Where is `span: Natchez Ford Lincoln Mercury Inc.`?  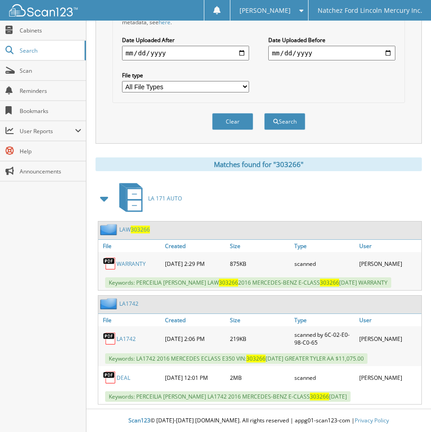 span: Natchez Ford Lincoln Mercury Inc. is located at coordinates (370, 11).